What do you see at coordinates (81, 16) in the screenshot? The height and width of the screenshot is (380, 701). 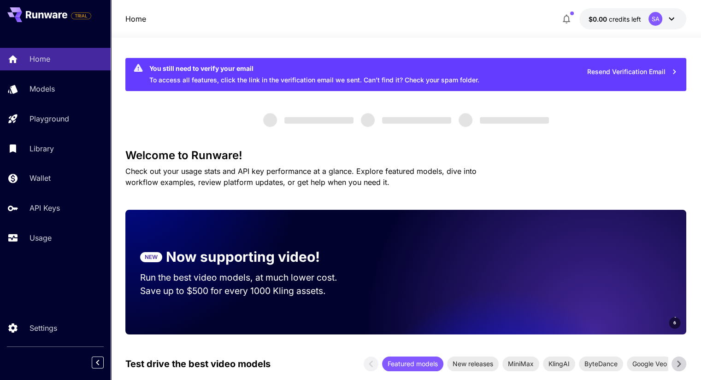 I see `span: TRIAL` at bounding box center [81, 16].